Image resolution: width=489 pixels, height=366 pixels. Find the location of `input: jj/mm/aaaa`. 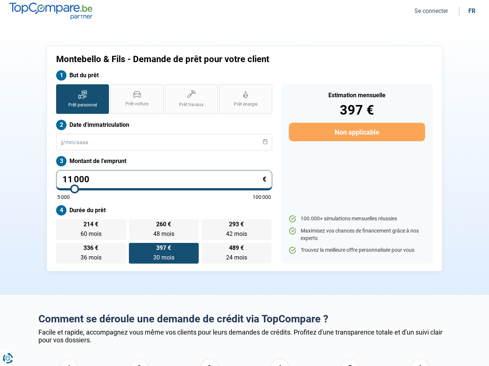

input: jj/mm/aaaa is located at coordinates (164, 142).